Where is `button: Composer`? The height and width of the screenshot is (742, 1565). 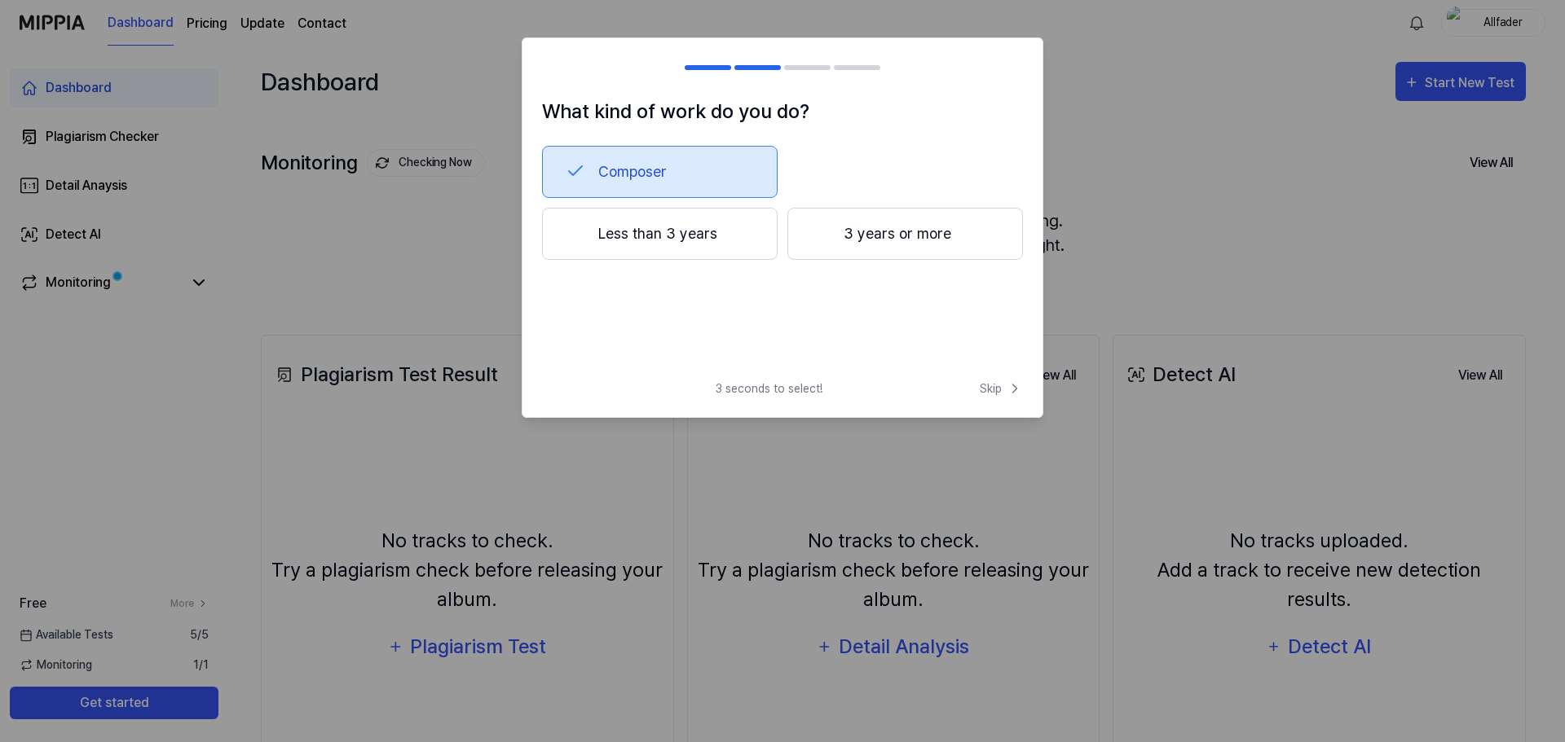
button: Composer is located at coordinates (659, 172).